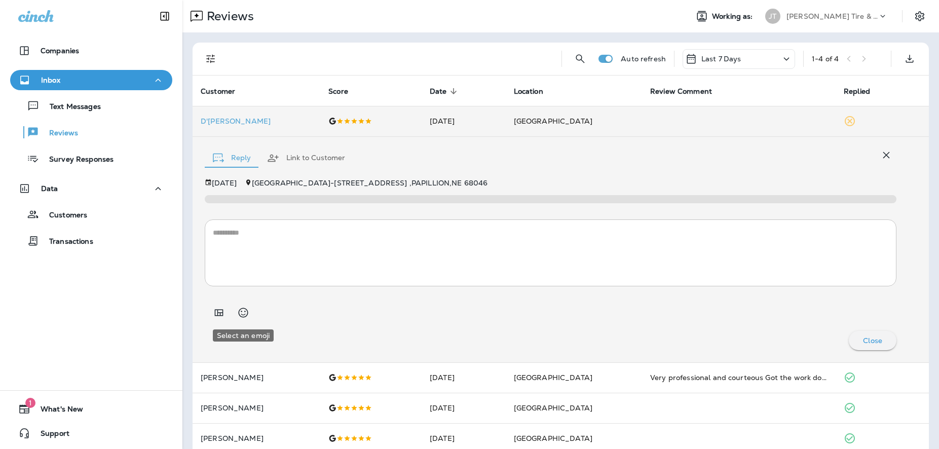 This screenshot has width=939, height=449. Describe the element at coordinates (91, 132) in the screenshot. I see `button: Reviews` at that location.